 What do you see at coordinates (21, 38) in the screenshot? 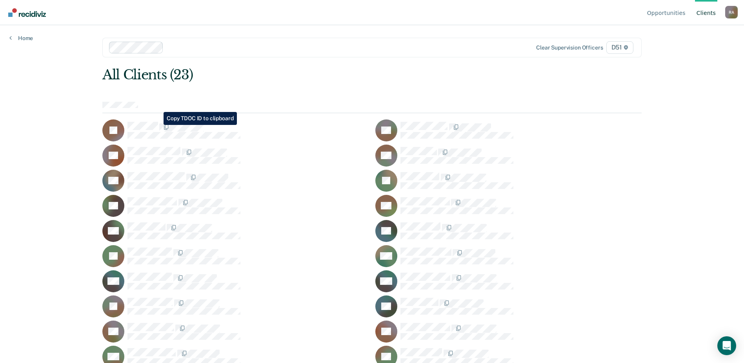
I see `a: Home` at bounding box center [21, 38].